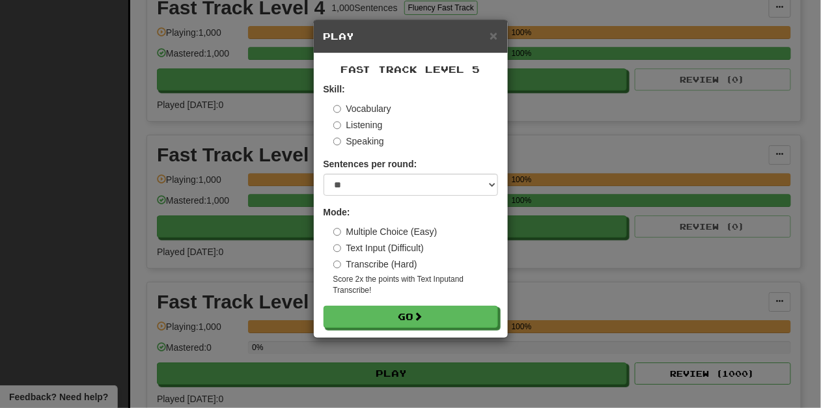  What do you see at coordinates (375, 264) in the screenshot?
I see `label: Transcribe (Hard)` at bounding box center [375, 264].